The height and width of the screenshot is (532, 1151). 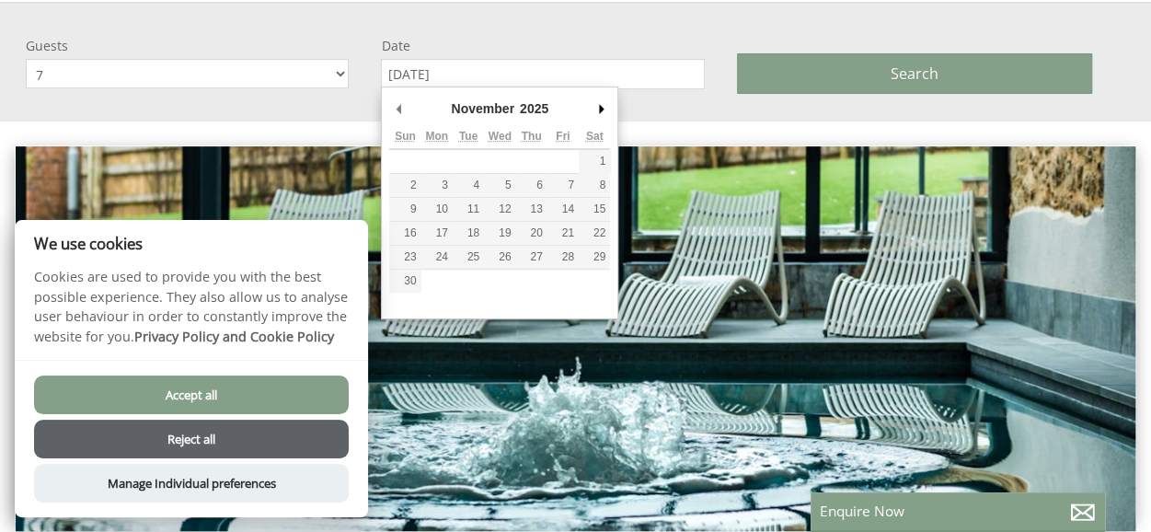 What do you see at coordinates (191, 243) in the screenshot?
I see `h2: We use cookies` at bounding box center [191, 243].